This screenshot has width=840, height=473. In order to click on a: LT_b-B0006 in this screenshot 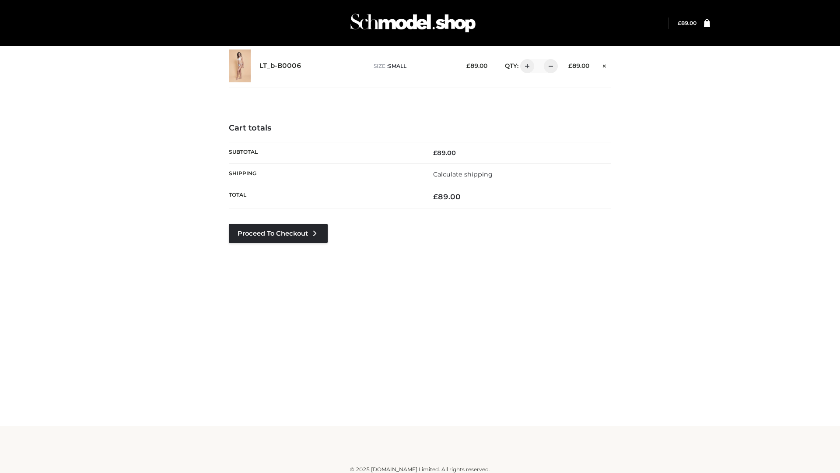, I will do `click(280, 66)`.